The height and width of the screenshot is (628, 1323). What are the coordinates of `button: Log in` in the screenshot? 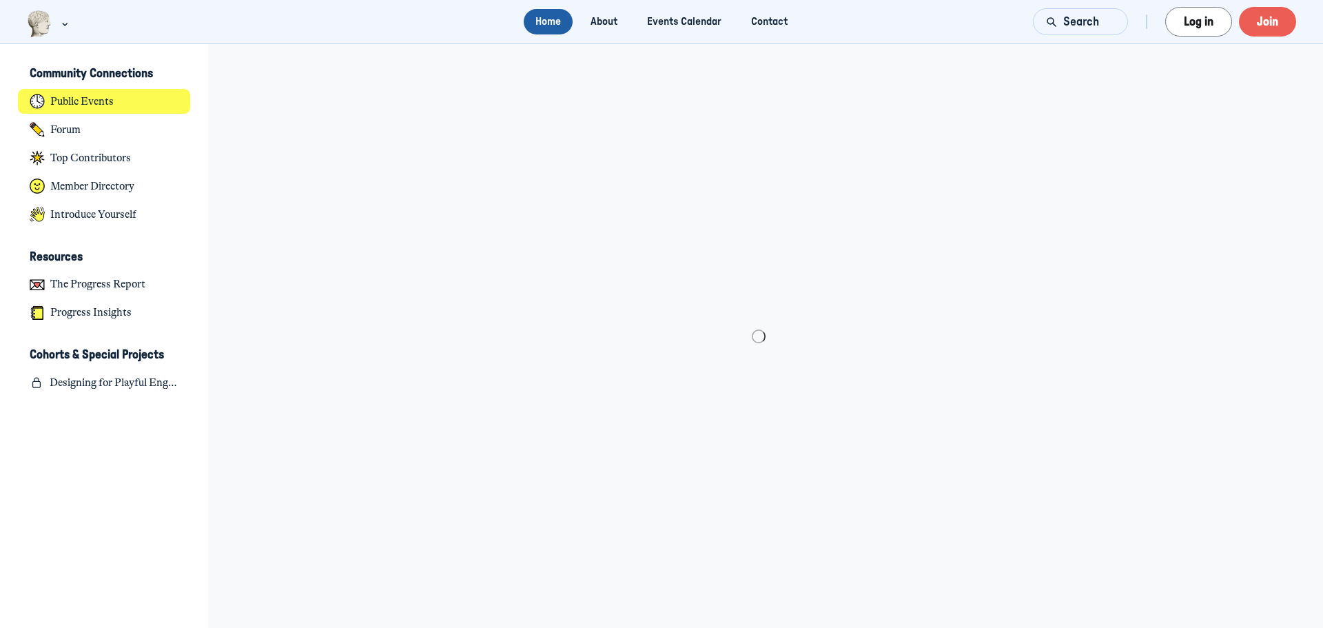 It's located at (1199, 21).